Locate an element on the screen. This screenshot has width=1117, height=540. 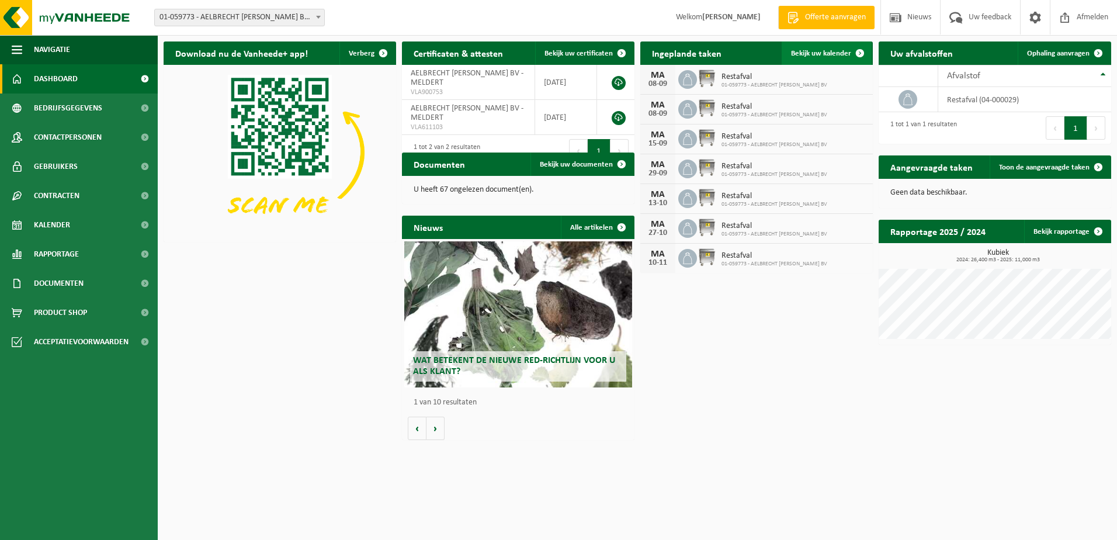
span: 01-059773 - AELBRECHT ERIC BV - MELDERT is located at coordinates (239, 18).